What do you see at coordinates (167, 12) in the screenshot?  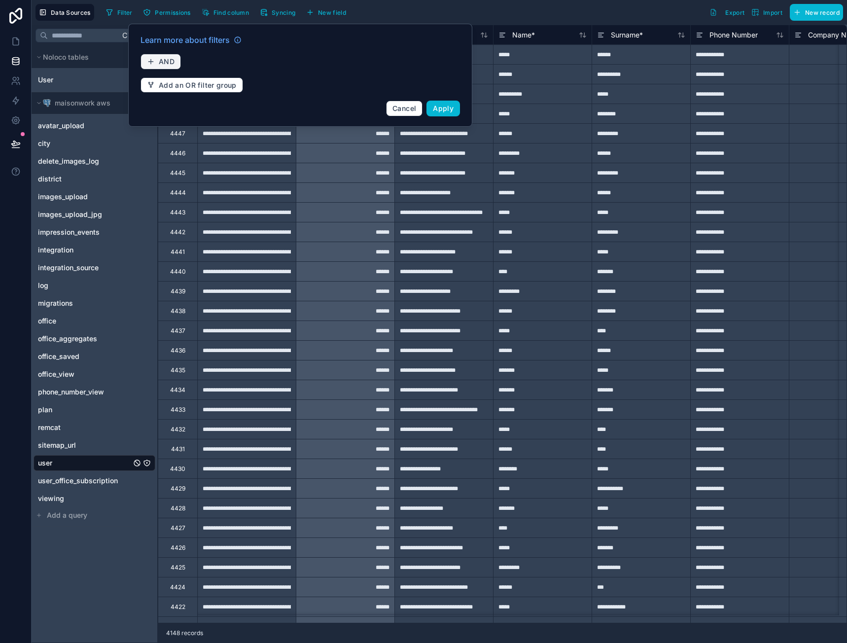 I see `button: Permissions` at bounding box center [167, 12].